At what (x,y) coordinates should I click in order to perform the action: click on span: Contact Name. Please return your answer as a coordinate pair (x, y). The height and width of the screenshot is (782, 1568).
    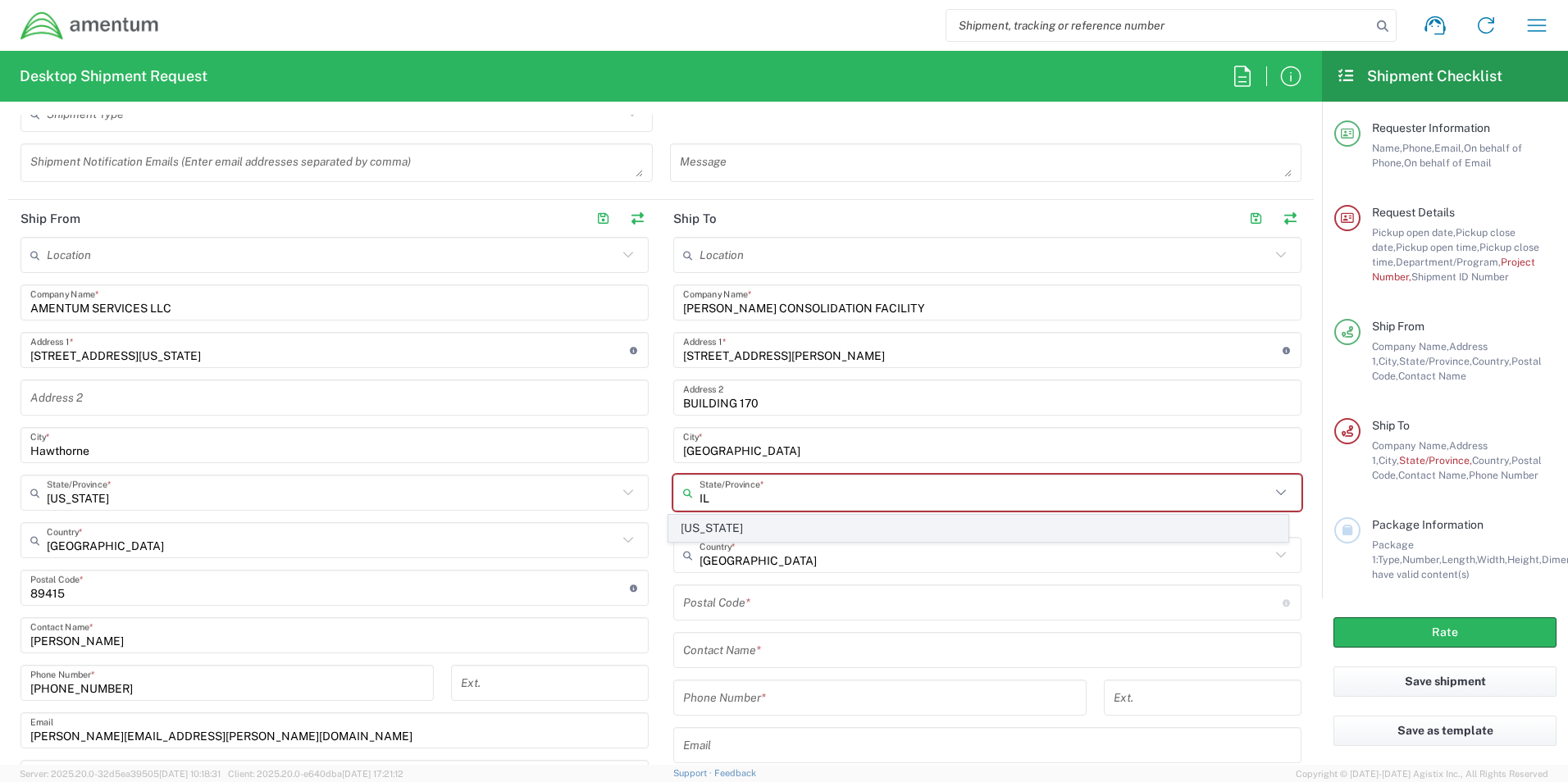
    Looking at the image, I should click on (1431, 375).